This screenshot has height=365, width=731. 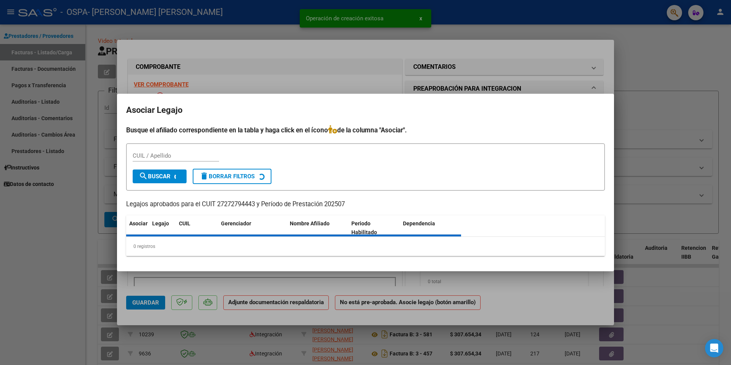 What do you see at coordinates (252, 228) in the screenshot?
I see `datatable-header-cell: Gerenciador` at bounding box center [252, 228].